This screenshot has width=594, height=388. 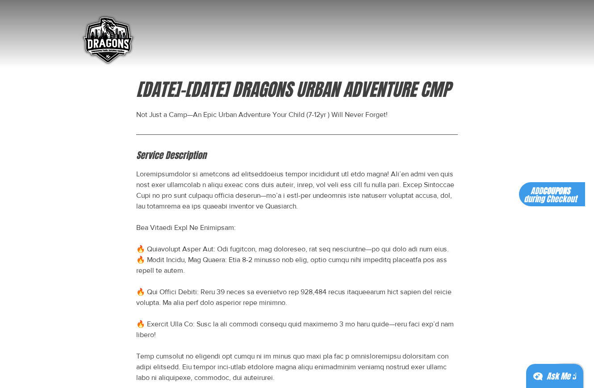 What do you see at coordinates (297, 155) in the screenshot?
I see `h2: Service Description` at bounding box center [297, 155].